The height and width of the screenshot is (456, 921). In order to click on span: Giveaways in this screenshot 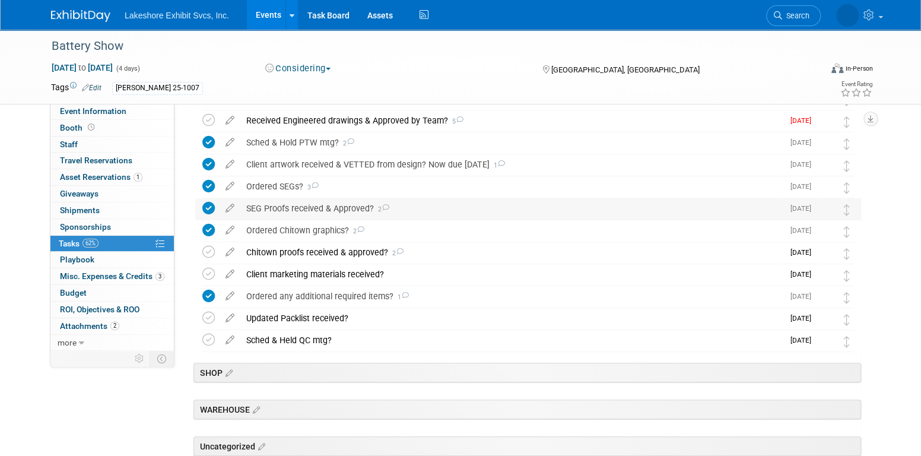, I will do `click(79, 193)`.